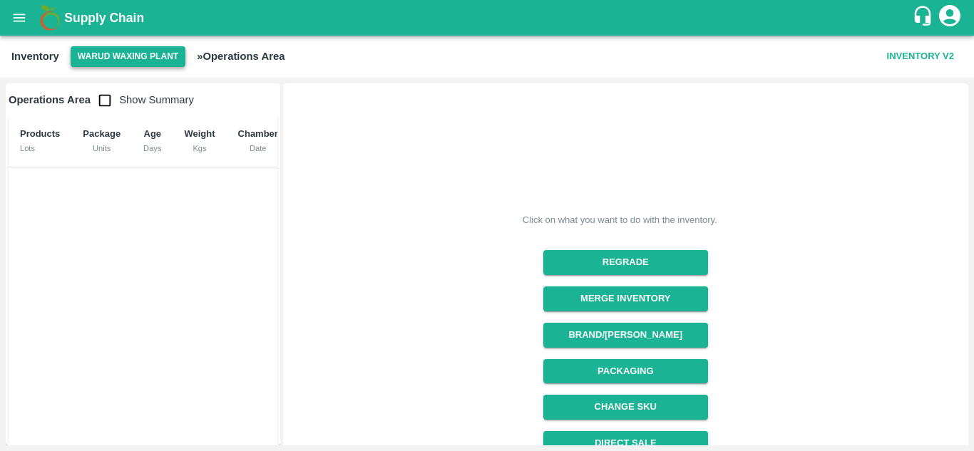 The height and width of the screenshot is (451, 974). Describe the element at coordinates (240, 56) in the screenshot. I see `b: » Operations Area` at that location.